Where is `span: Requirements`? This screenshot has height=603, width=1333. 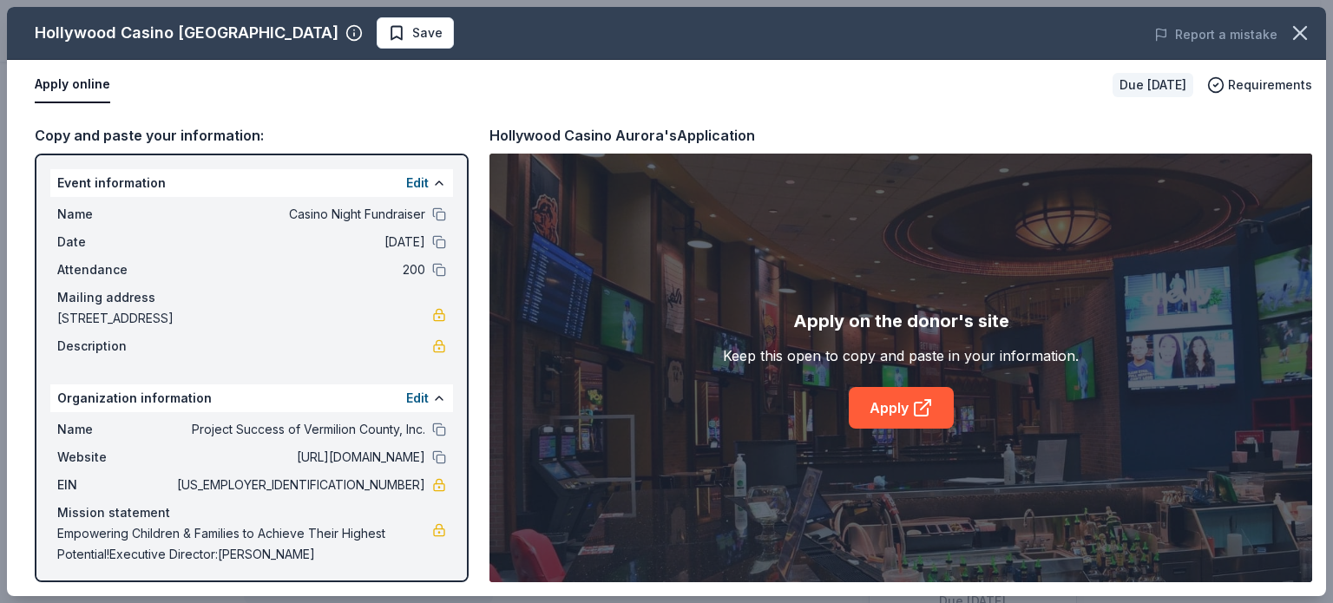 span: Requirements is located at coordinates (1270, 85).